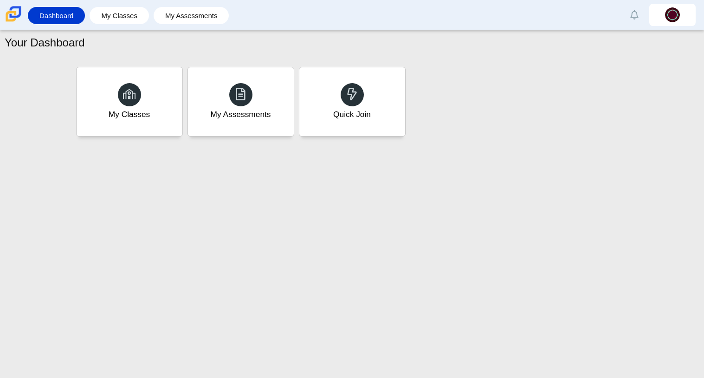 The image size is (704, 378). What do you see at coordinates (129, 114) in the screenshot?
I see `div: My Classes` at bounding box center [129, 114].